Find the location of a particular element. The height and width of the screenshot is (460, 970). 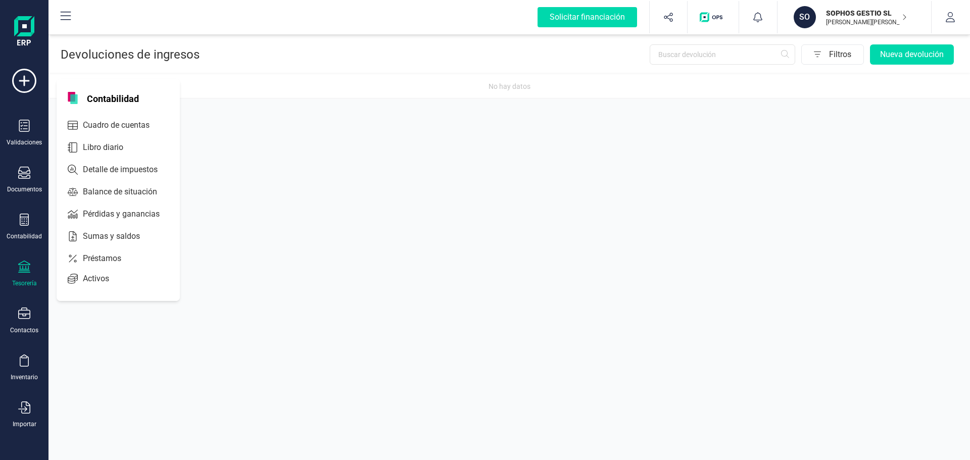

img: Logo Finanedi is located at coordinates (24, 32).